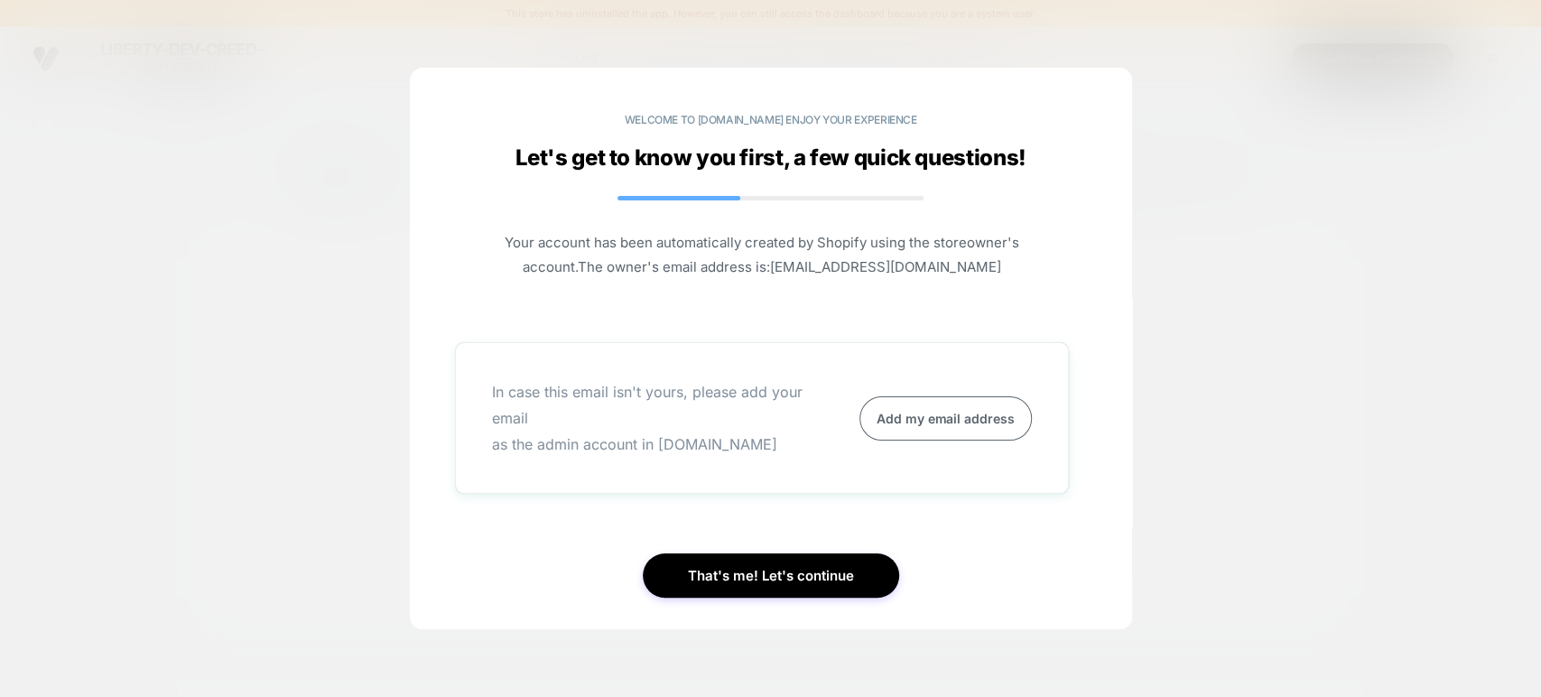 This screenshot has height=697, width=1541. I want to click on button: Add my email address, so click(945, 418).